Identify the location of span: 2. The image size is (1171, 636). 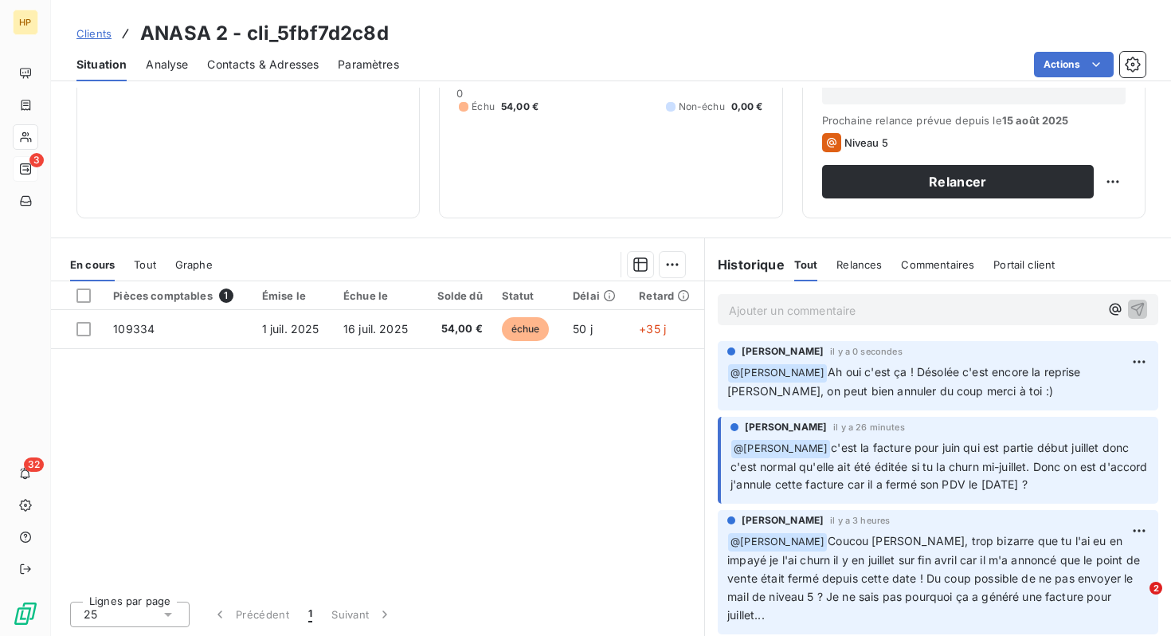
(1156, 588).